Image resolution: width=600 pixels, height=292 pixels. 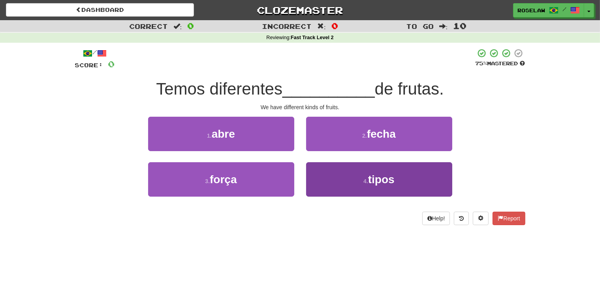 What do you see at coordinates (287, 26) in the screenshot?
I see `span: Incorrect` at bounding box center [287, 26].